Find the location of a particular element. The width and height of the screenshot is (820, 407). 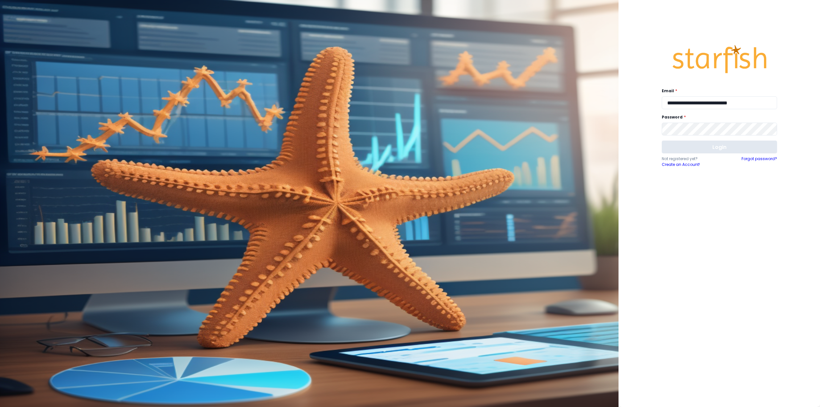

button: Login is located at coordinates (719, 147).